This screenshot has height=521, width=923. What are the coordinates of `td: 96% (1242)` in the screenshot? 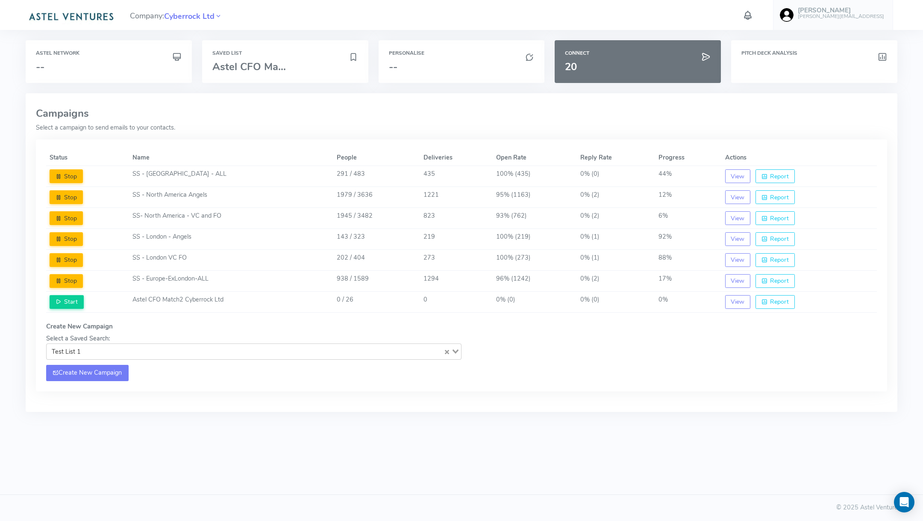 It's located at (535, 280).